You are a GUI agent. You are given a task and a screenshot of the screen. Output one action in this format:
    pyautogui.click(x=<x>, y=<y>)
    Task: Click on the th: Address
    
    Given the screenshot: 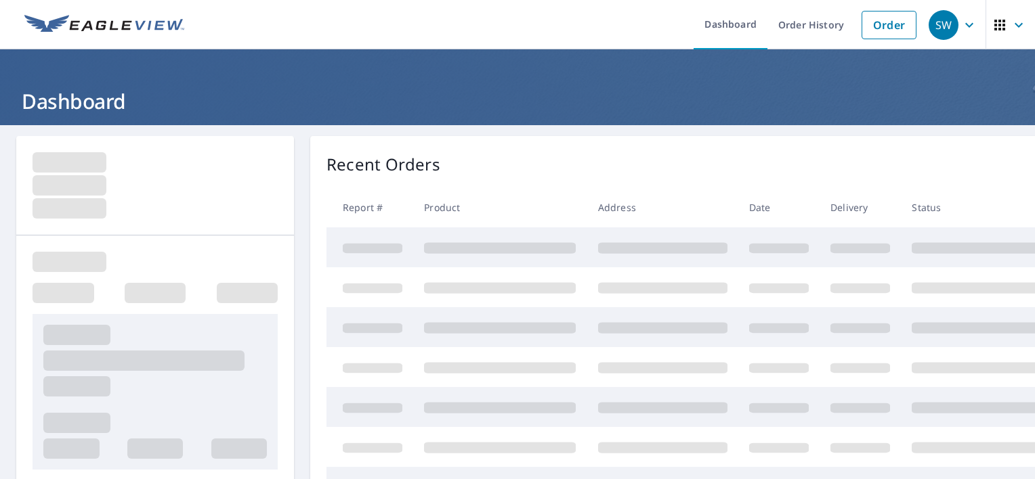 What is the action you would take?
    pyautogui.click(x=662, y=207)
    